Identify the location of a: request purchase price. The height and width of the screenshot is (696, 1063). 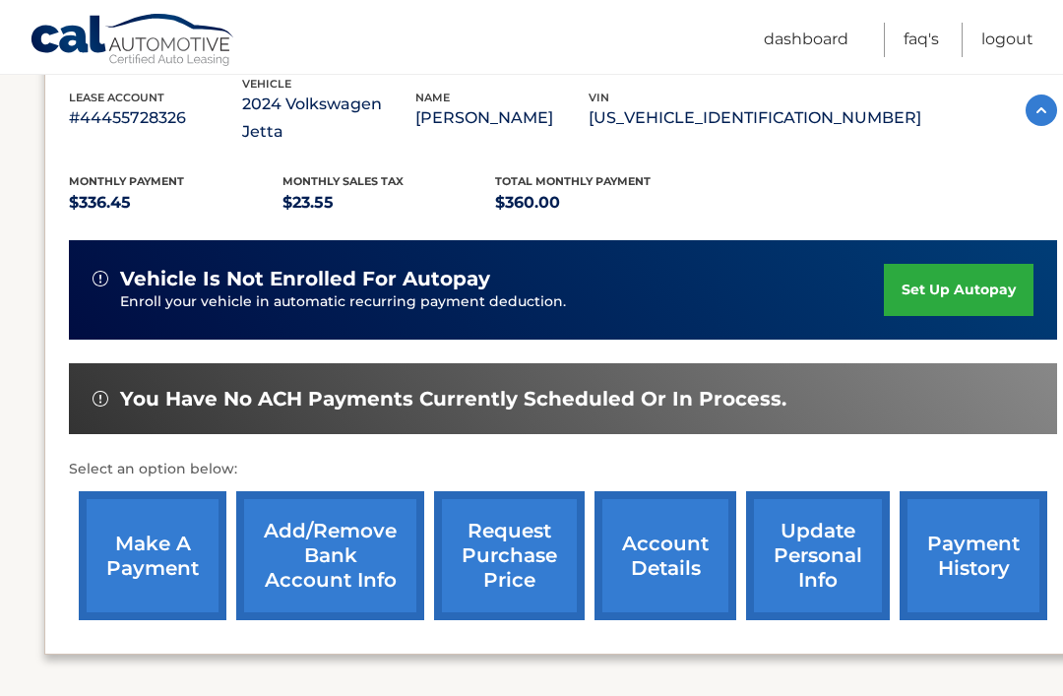
(509, 555).